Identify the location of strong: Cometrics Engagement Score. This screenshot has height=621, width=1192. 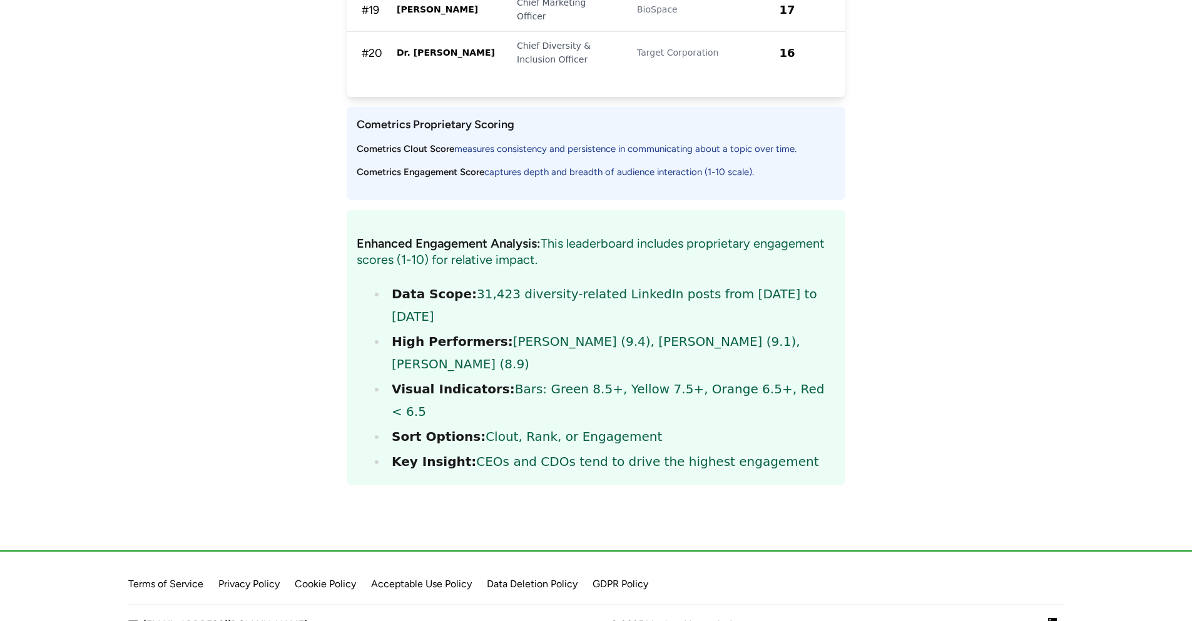
(420, 172).